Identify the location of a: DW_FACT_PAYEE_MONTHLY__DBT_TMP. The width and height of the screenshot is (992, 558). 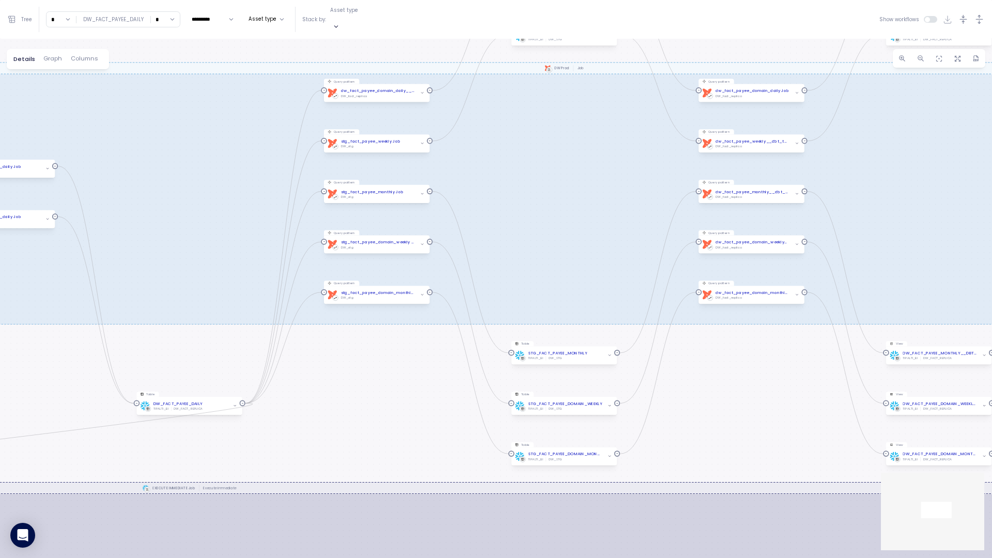
(939, 353).